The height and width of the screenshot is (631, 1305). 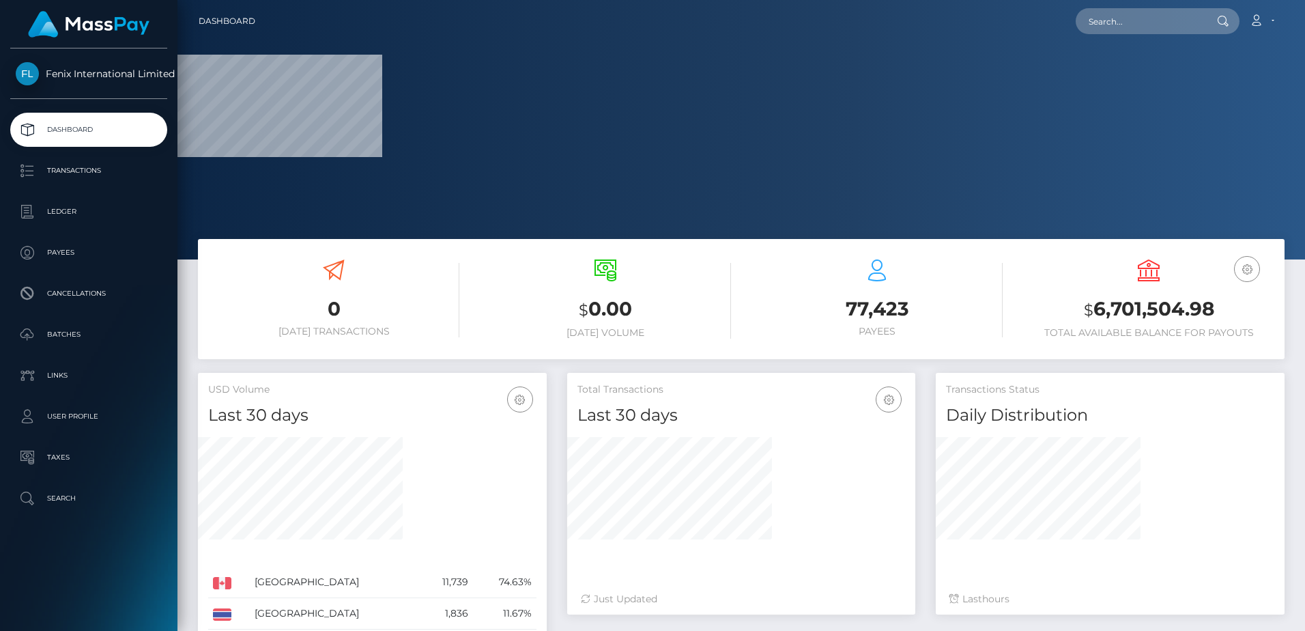 What do you see at coordinates (89, 498) in the screenshot?
I see `p: Search` at bounding box center [89, 498].